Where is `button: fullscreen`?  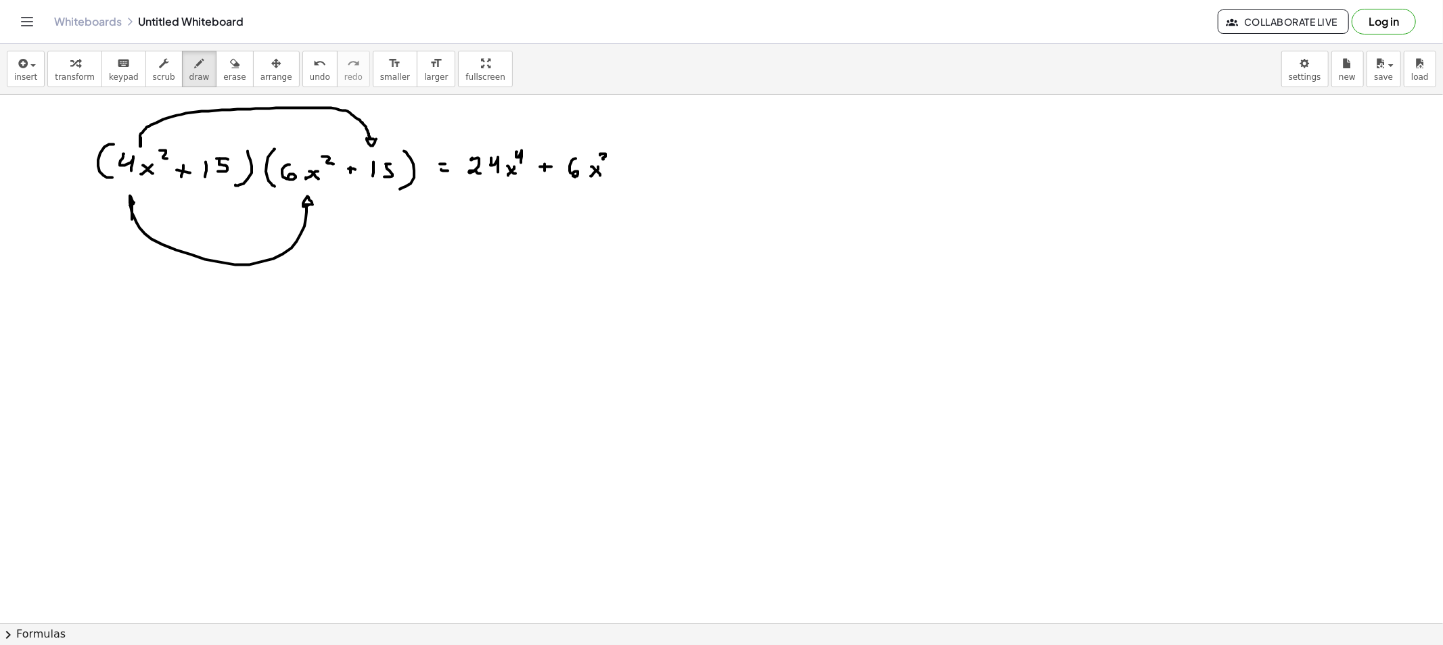 button: fullscreen is located at coordinates (485, 69).